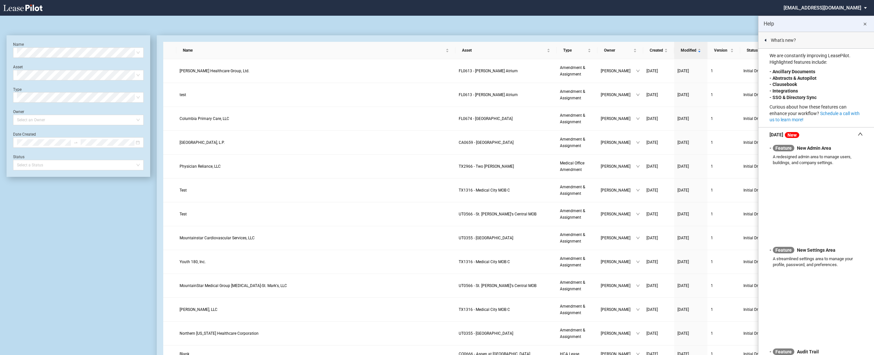 The image size is (874, 355). I want to click on span: Medical Office Amendment, so click(572, 166).